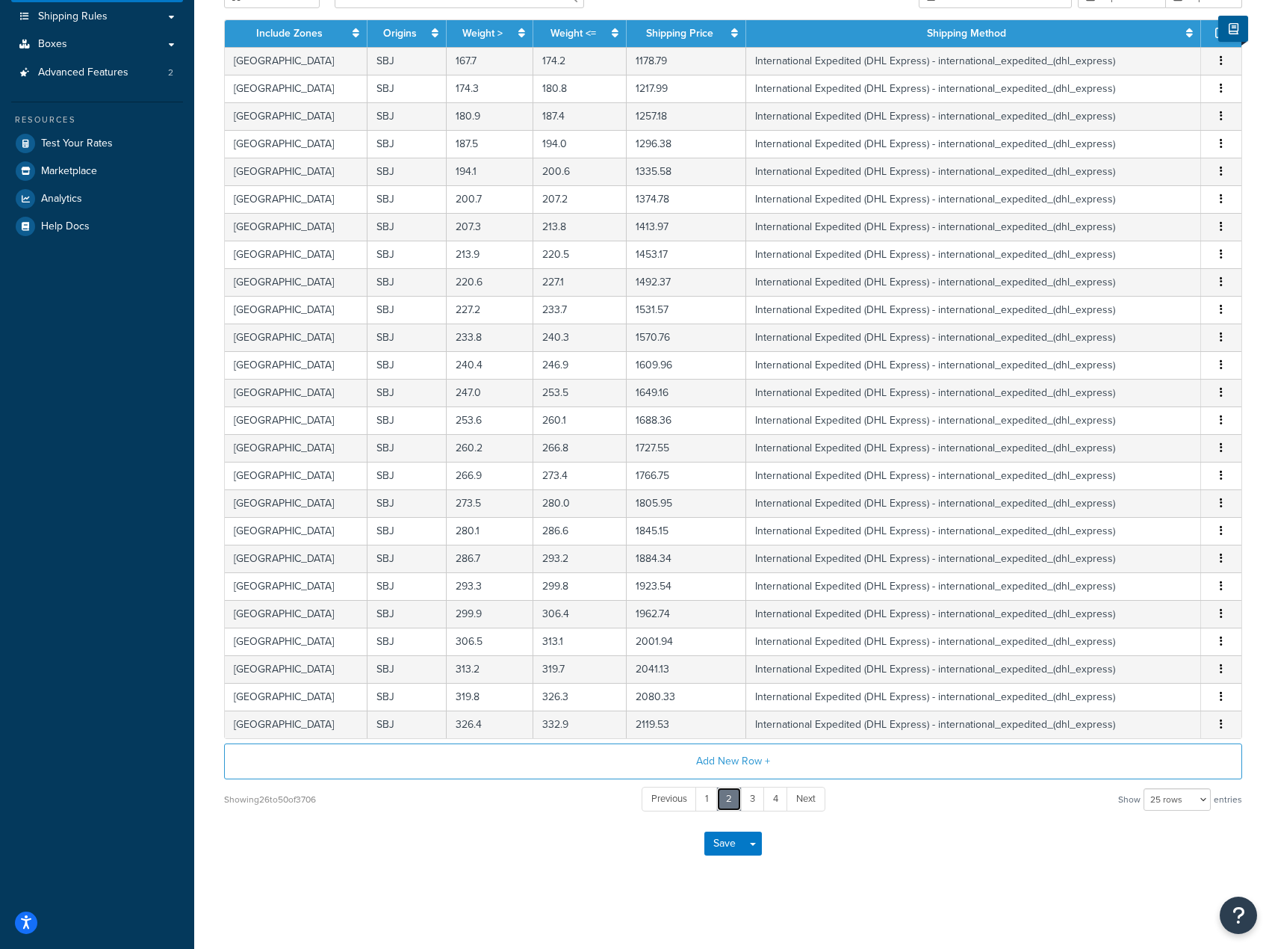 The height and width of the screenshot is (949, 1272). What do you see at coordinates (77, 143) in the screenshot?
I see `span: Test Your Rates` at bounding box center [77, 143].